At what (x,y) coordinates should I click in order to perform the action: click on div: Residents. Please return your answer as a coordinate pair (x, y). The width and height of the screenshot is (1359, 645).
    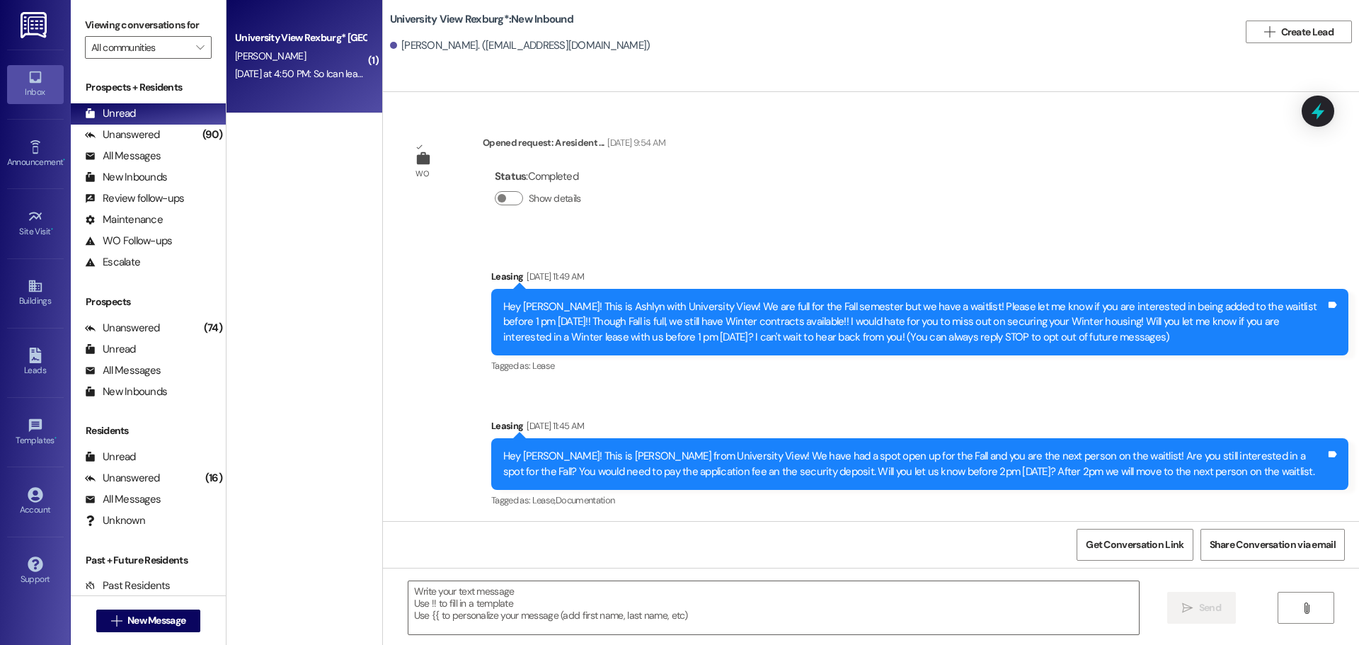
    Looking at the image, I should click on (148, 430).